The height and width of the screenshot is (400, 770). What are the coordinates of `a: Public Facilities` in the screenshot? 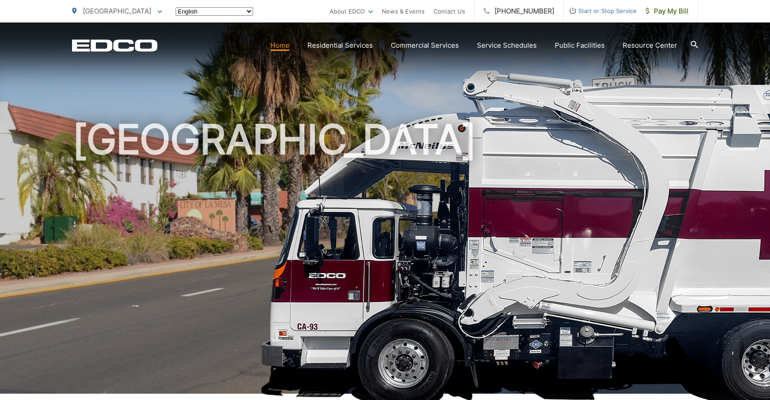 It's located at (580, 45).